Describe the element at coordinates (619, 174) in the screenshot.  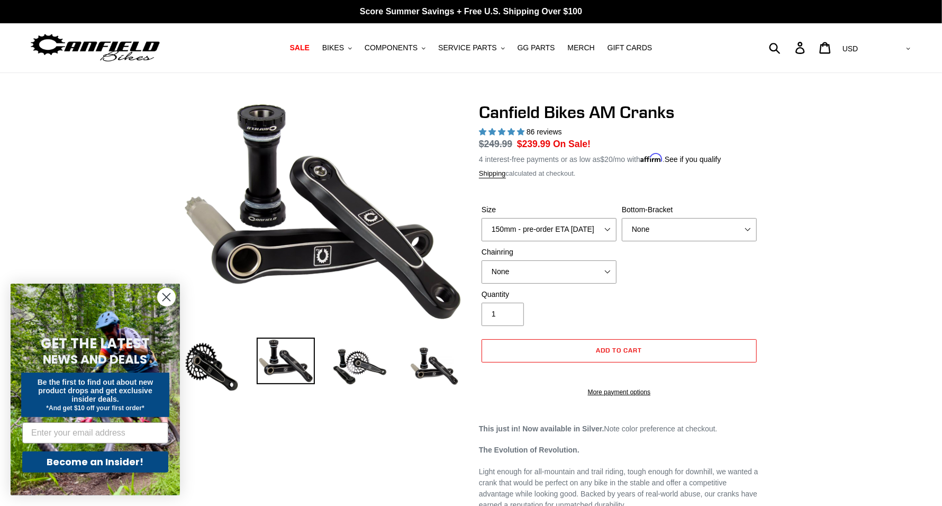
I see `div: calculated at checkout.` at that location.